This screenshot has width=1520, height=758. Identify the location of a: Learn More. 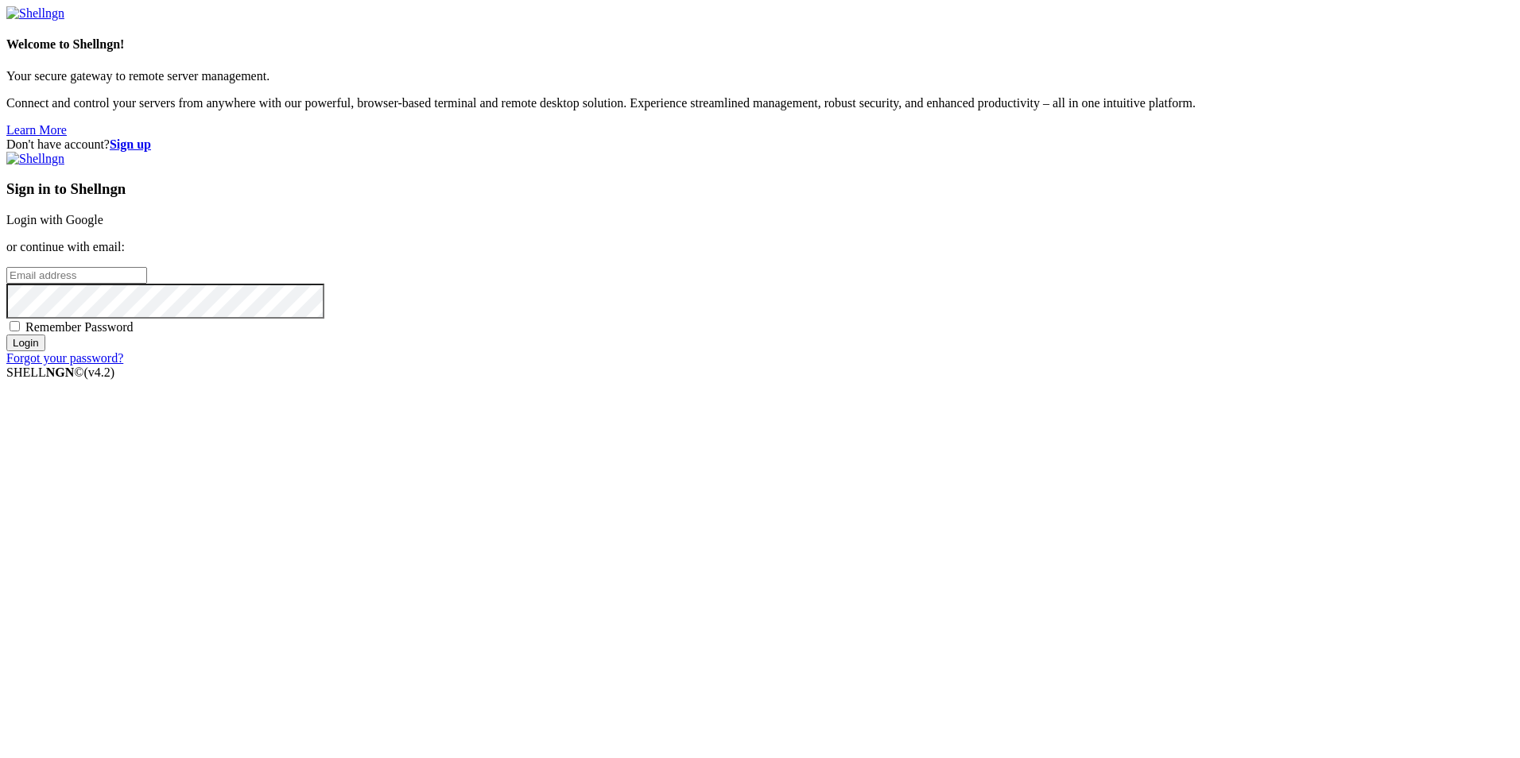
(37, 130).